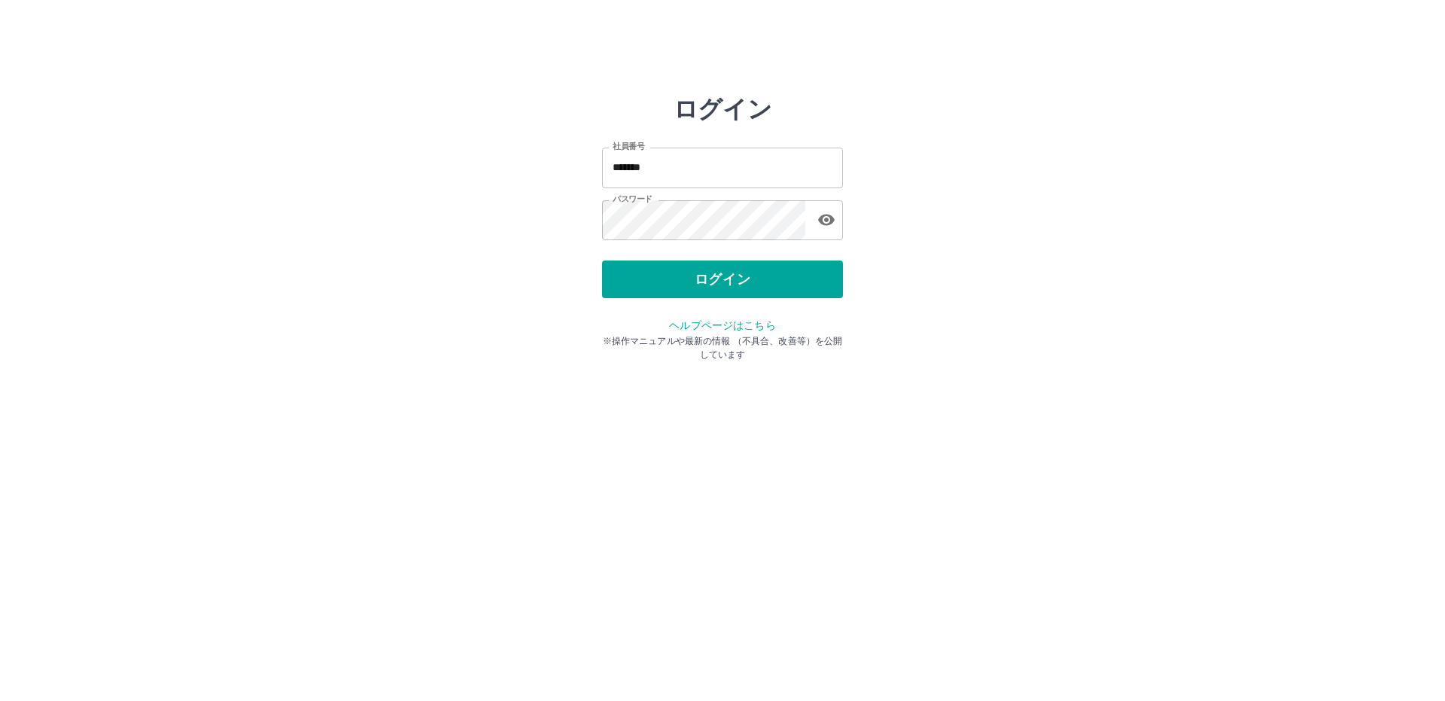 This screenshot has height=701, width=1445. What do you see at coordinates (723, 348) in the screenshot?
I see `p: ※操作マニュアルや最新の情報 （不具合、改善等）を公開しています` at bounding box center [723, 348].